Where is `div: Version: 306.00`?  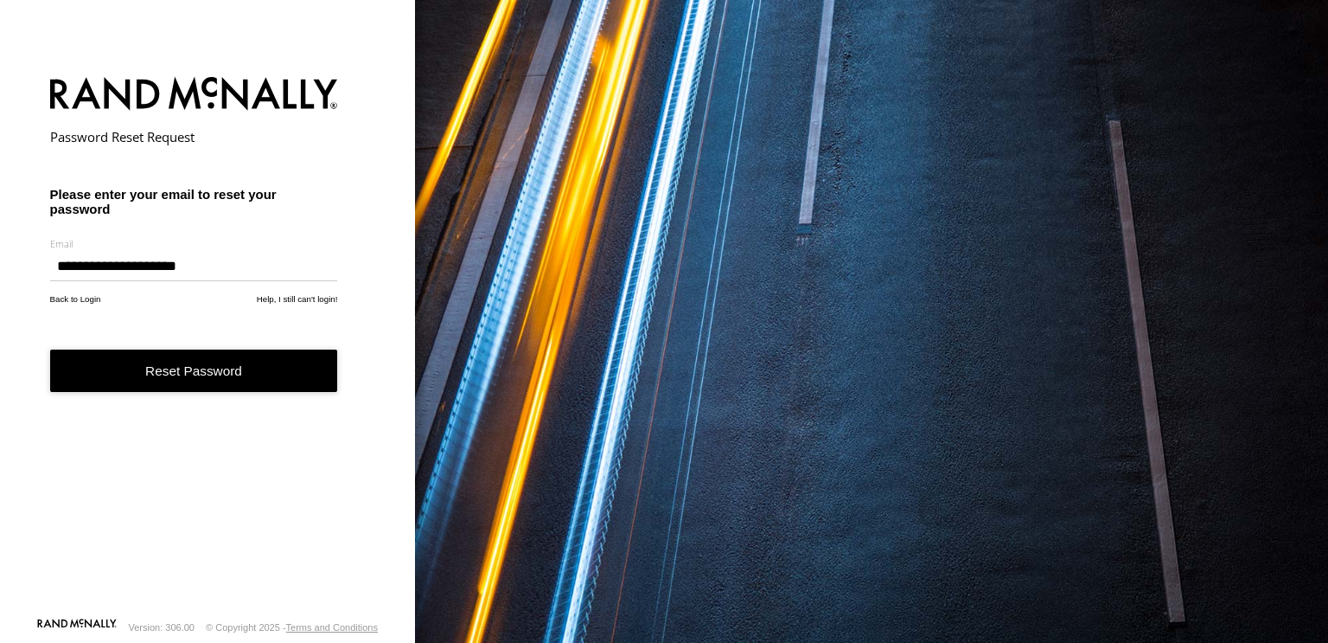
div: Version: 306.00 is located at coordinates (162, 627).